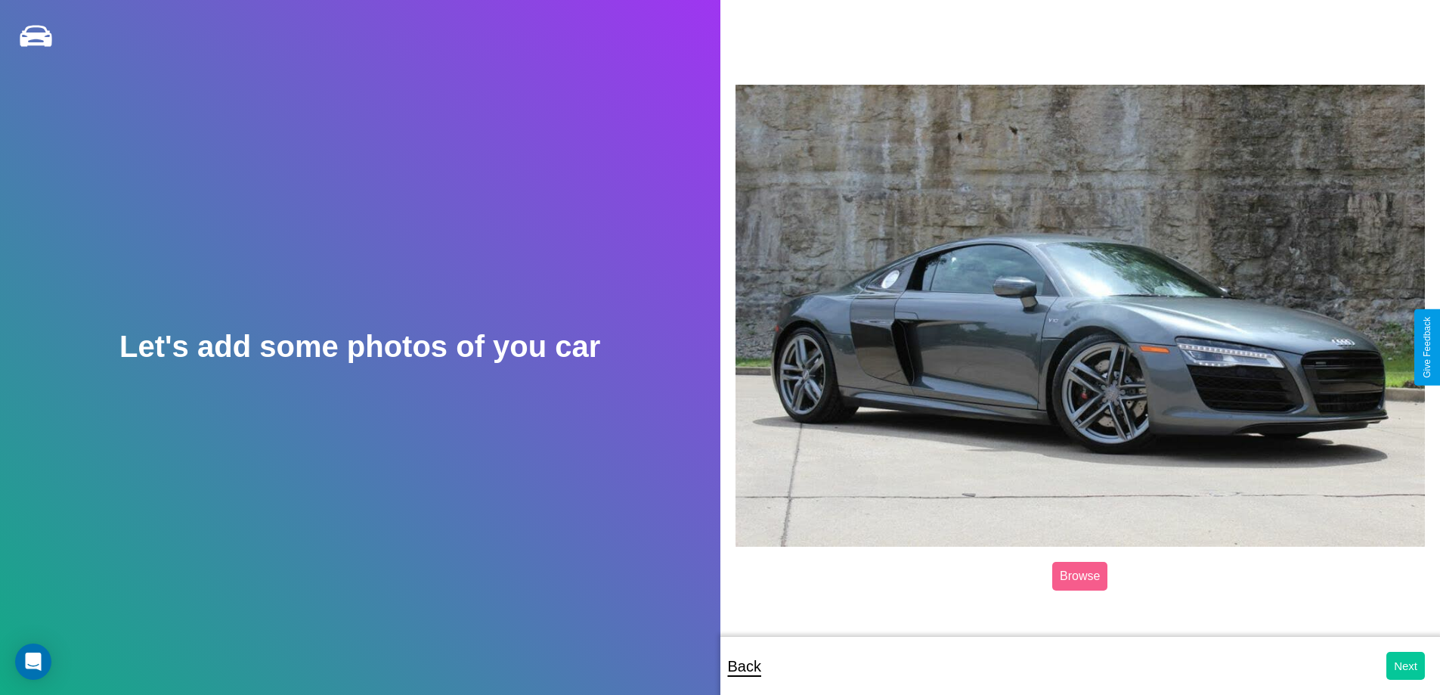  I want to click on p: Back, so click(745, 666).